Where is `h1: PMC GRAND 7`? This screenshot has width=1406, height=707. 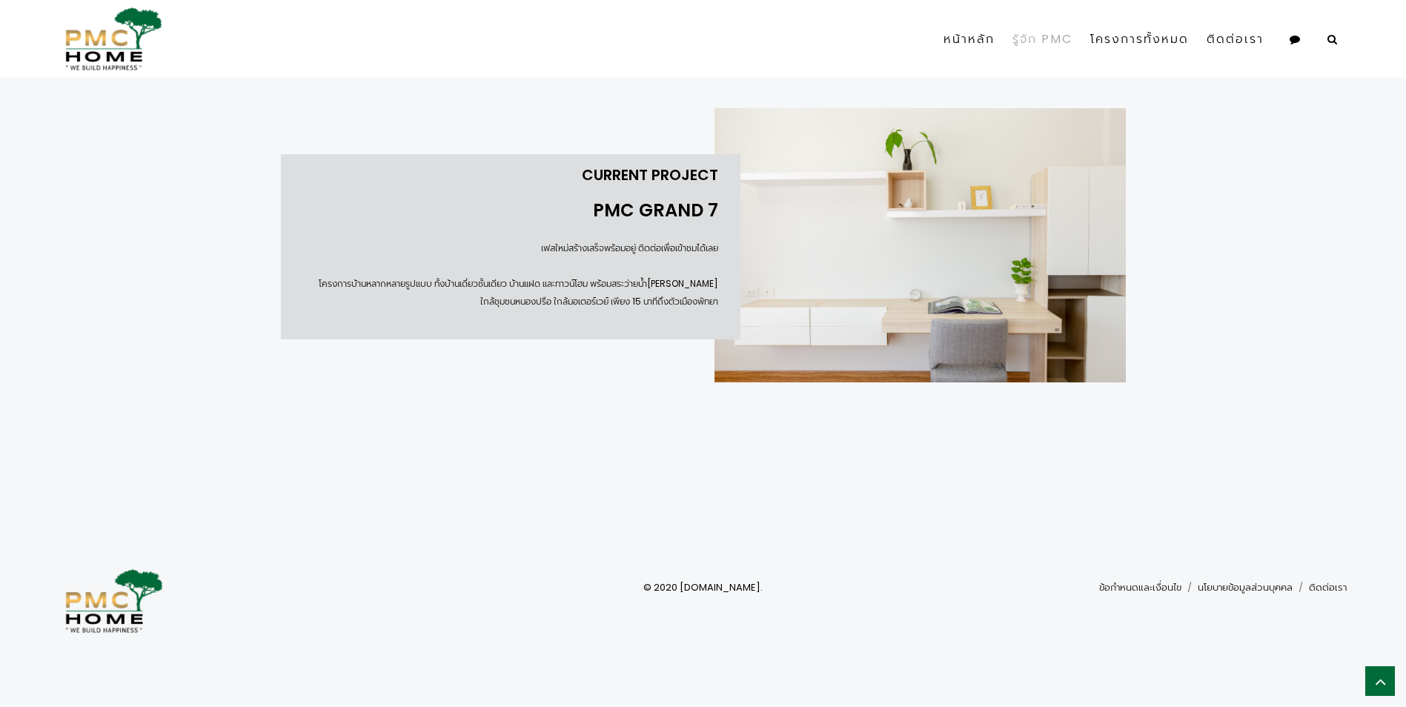
h1: PMC GRAND 7 is located at coordinates (511, 211).